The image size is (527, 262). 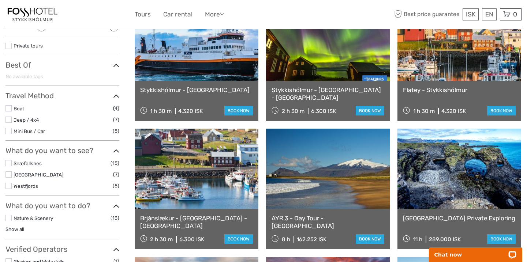 I want to click on a: Private tours, so click(x=28, y=46).